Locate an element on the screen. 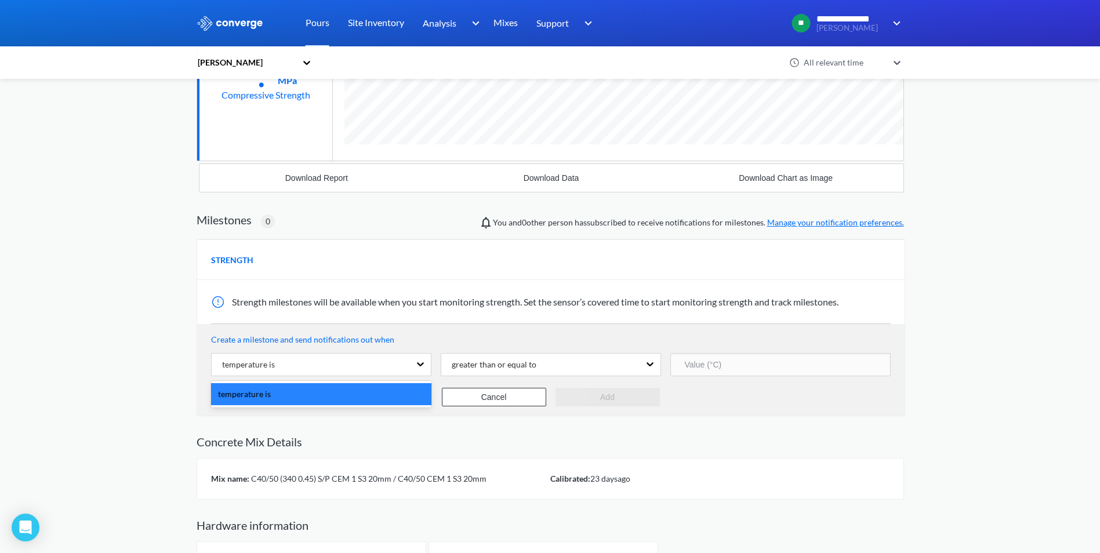 This screenshot has width=1100, height=553. span: 23 days ago is located at coordinates (610, 479).